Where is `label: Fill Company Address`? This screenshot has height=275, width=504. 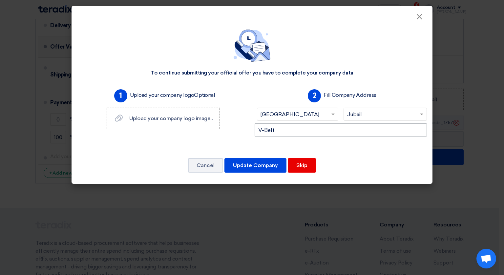 label: Fill Company Address is located at coordinates (350, 95).